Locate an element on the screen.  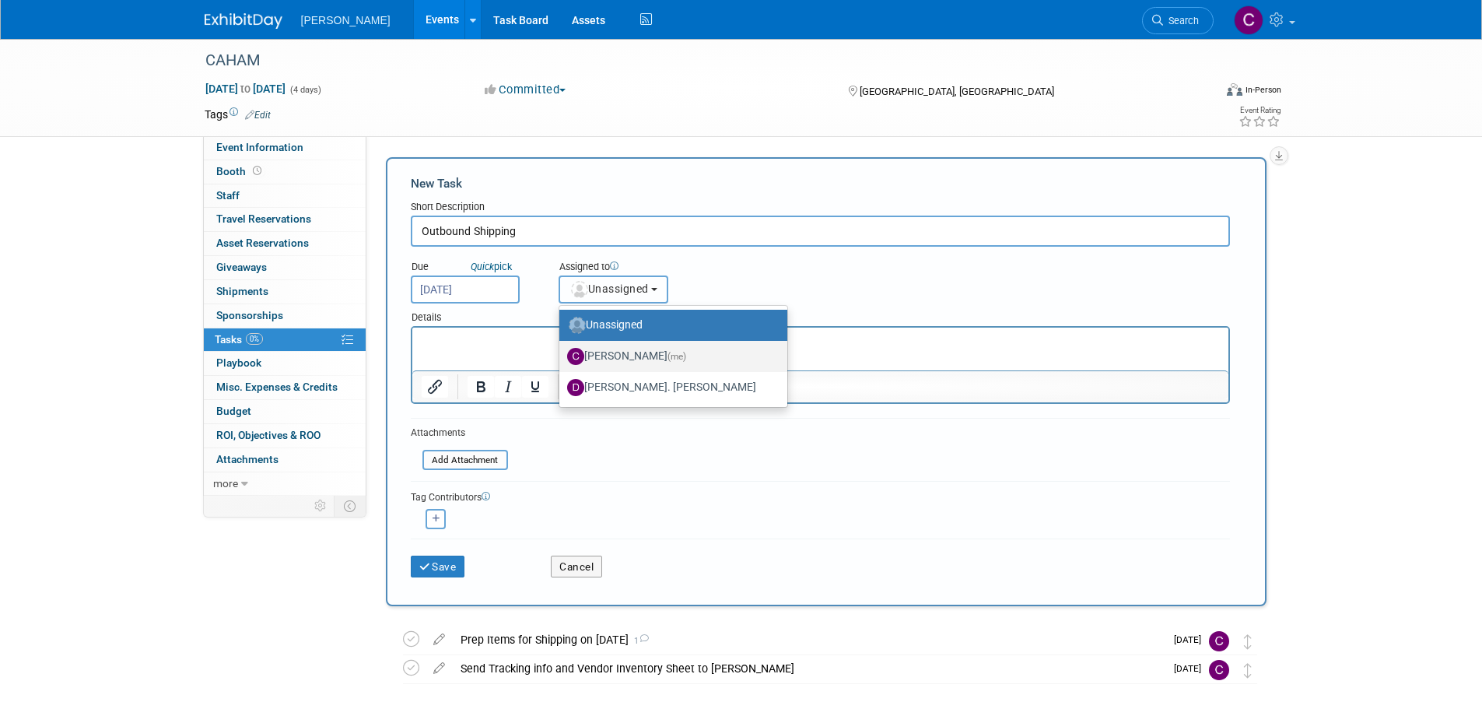
span: Tasks is located at coordinates (239, 339).